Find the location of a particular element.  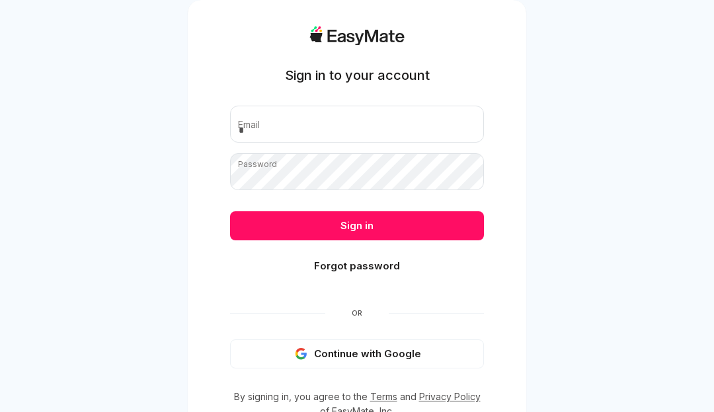

h1: Sign in to your account is located at coordinates (357, 75).